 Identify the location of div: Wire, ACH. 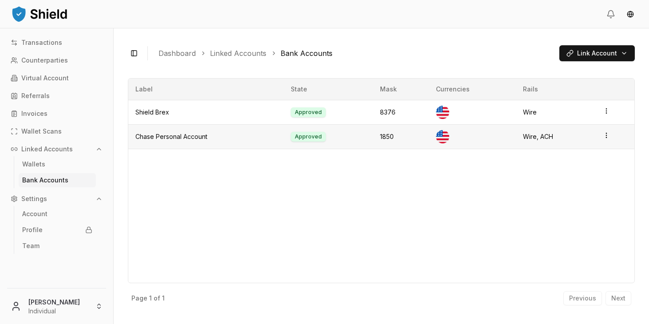
(556, 137).